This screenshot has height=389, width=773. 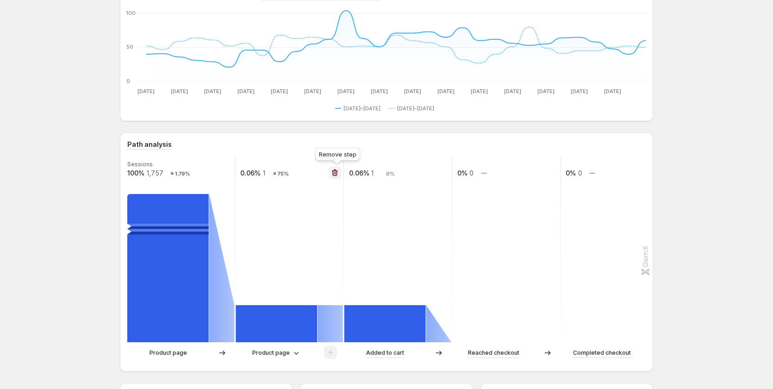 What do you see at coordinates (182, 173) in the screenshot?
I see `text: 1.79%` at bounding box center [182, 173].